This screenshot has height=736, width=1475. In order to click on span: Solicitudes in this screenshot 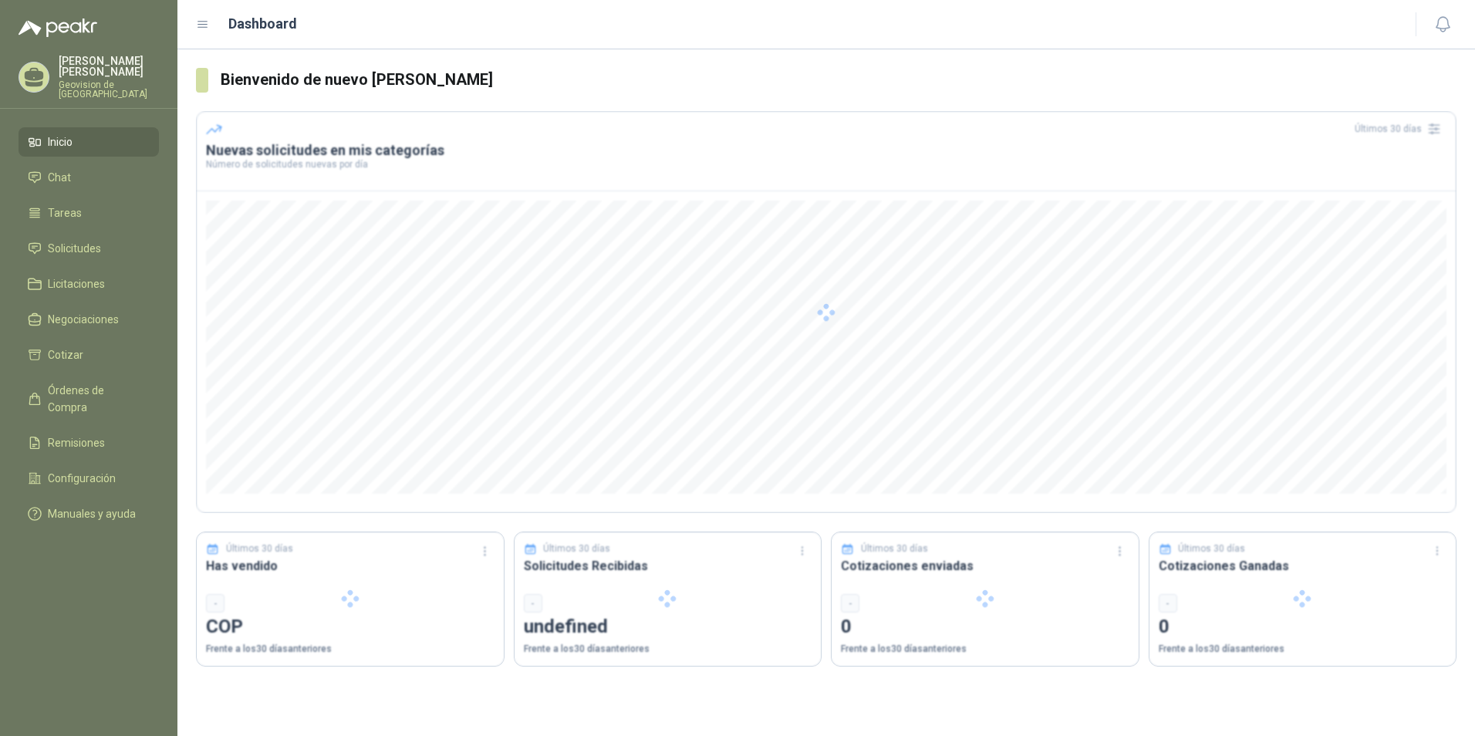, I will do `click(74, 248)`.